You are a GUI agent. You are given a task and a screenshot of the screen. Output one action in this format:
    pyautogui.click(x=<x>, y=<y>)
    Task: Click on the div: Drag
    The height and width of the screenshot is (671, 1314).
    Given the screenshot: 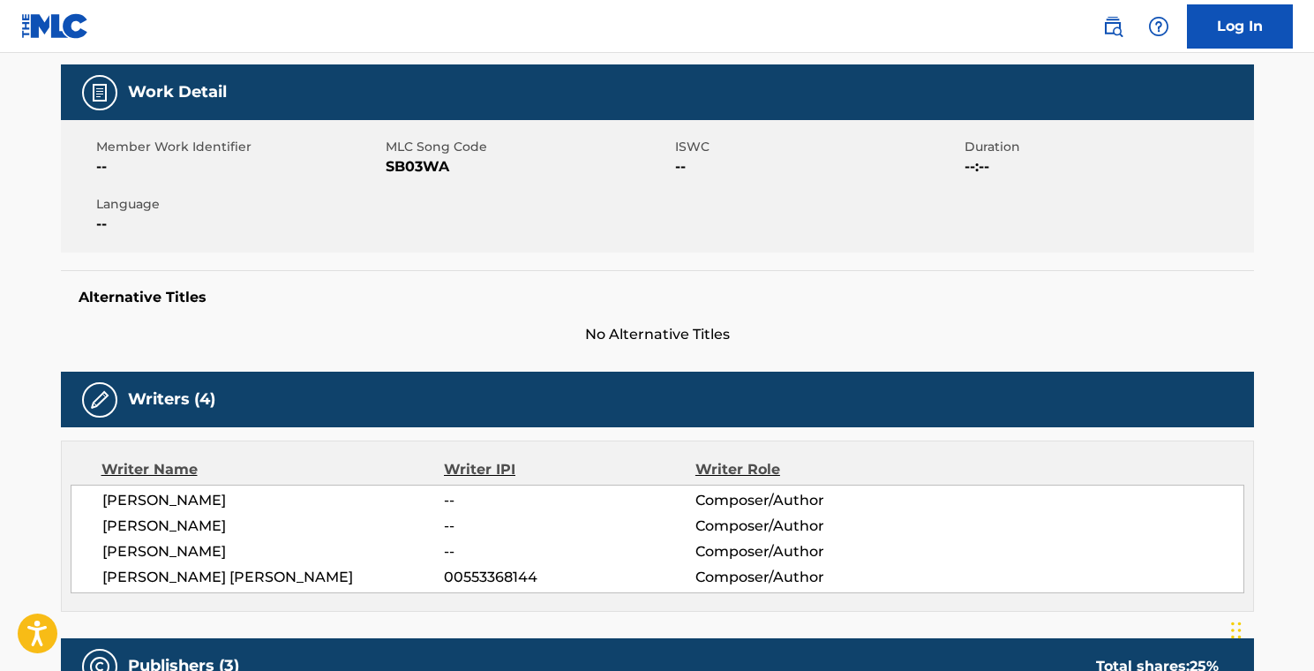 What is the action you would take?
    pyautogui.click(x=1236, y=630)
    